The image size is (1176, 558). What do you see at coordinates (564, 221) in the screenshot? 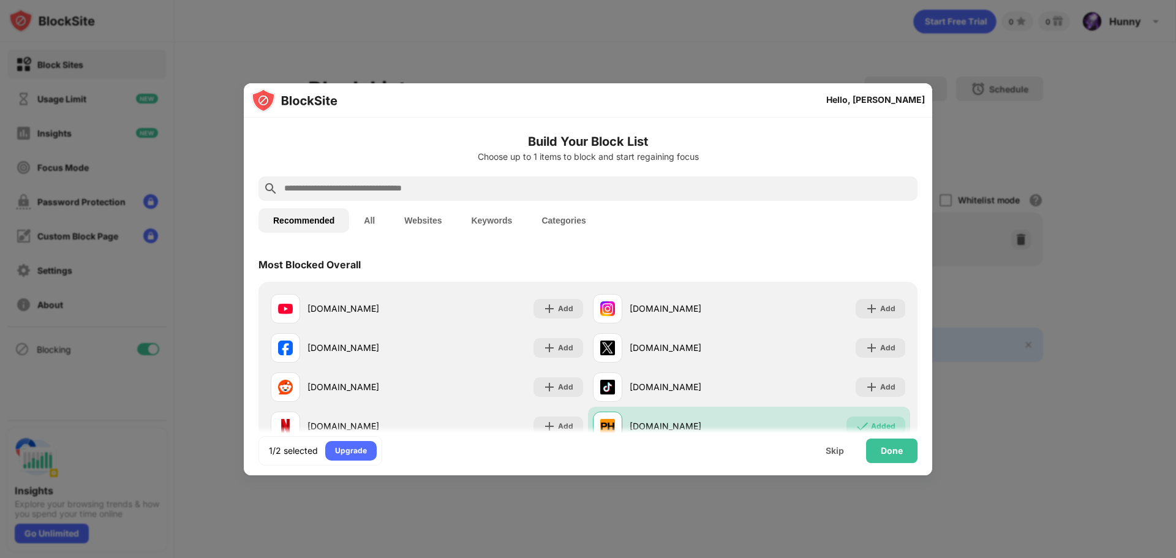
I see `button: Categories` at bounding box center [564, 221].